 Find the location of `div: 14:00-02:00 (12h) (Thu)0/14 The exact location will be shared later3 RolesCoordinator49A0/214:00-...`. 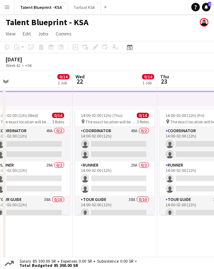

div: 14:00-02:00 (12h) (Thu)0/14 The exact location will be shared later3 RolesCoordinator49A0/214:00-... is located at coordinates (115, 162).